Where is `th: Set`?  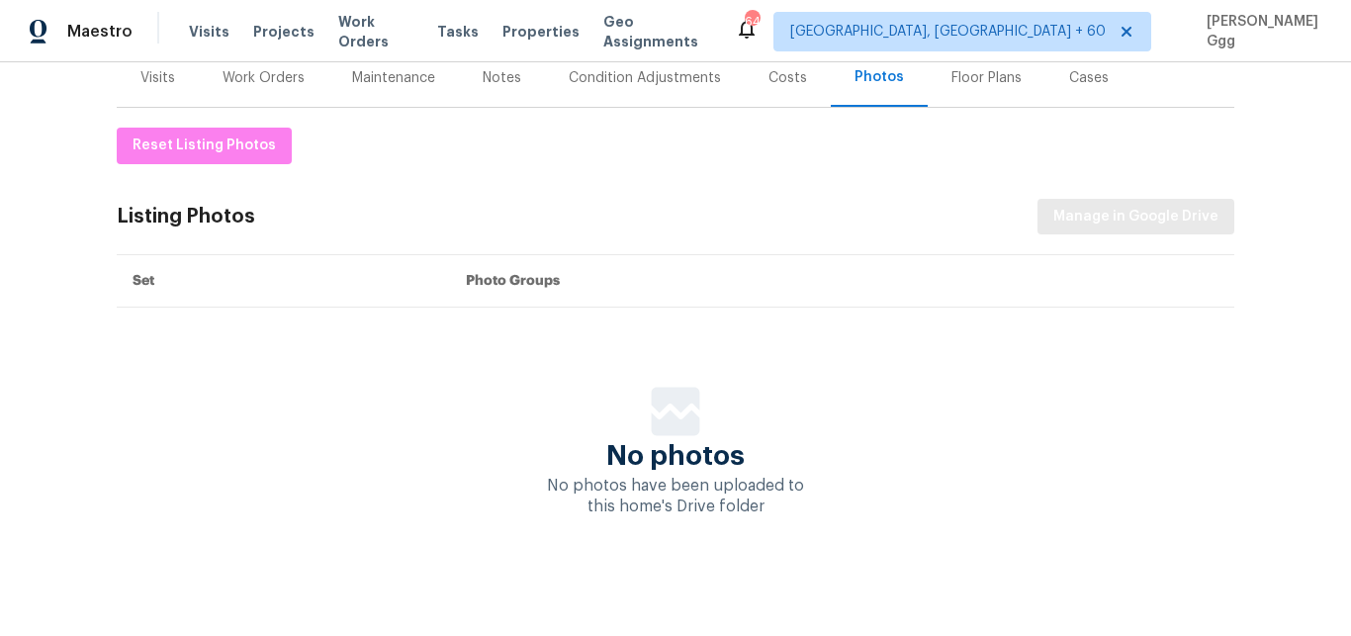
th: Set is located at coordinates (283, 281).